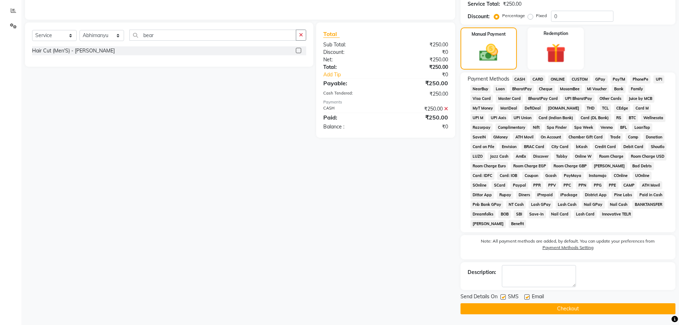 The width and height of the screenshot is (679, 325). Describe the element at coordinates (567, 185) in the screenshot. I see `span: PPC` at that location.